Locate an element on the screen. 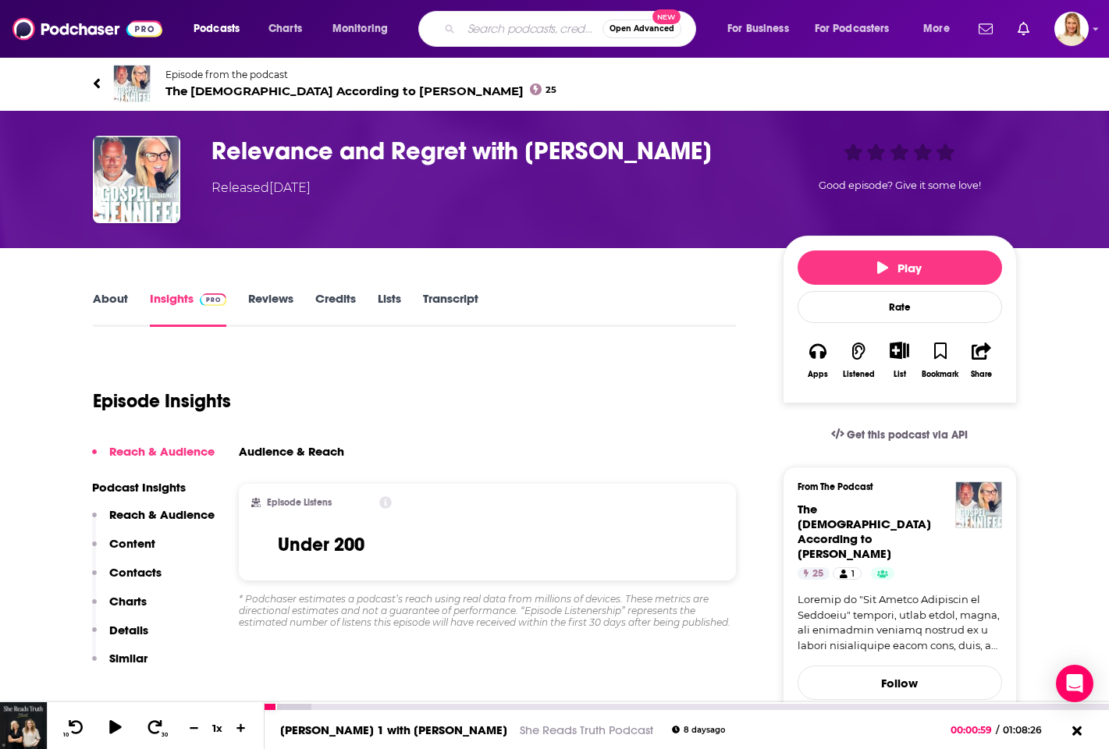  span: Good episode? Give it some love! is located at coordinates (900, 185).